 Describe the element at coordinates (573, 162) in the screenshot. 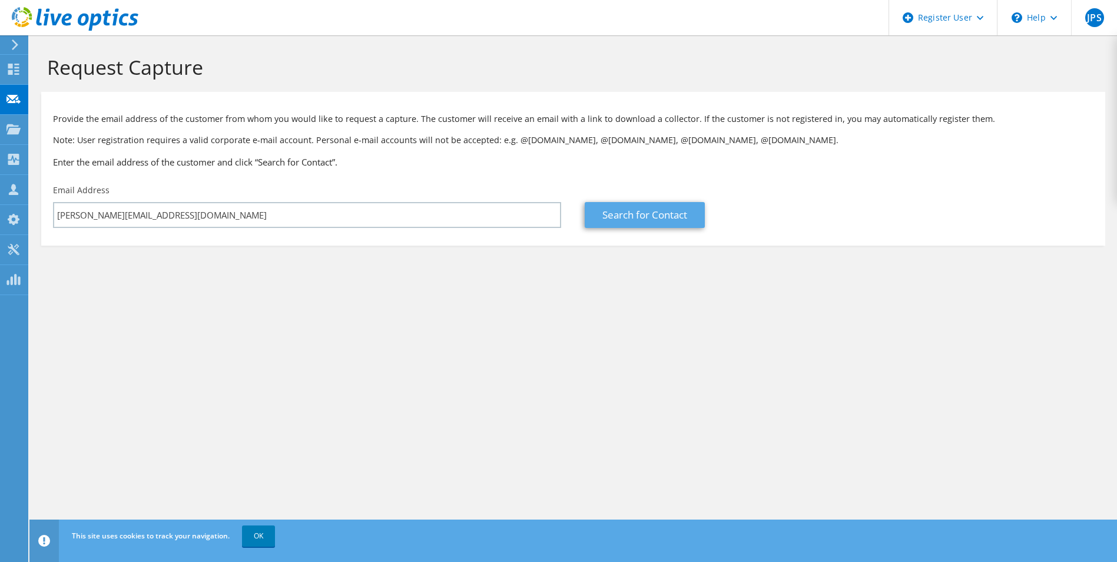

I see `h3: Enter the email address of the customer and click “Search for Contact”.` at that location.